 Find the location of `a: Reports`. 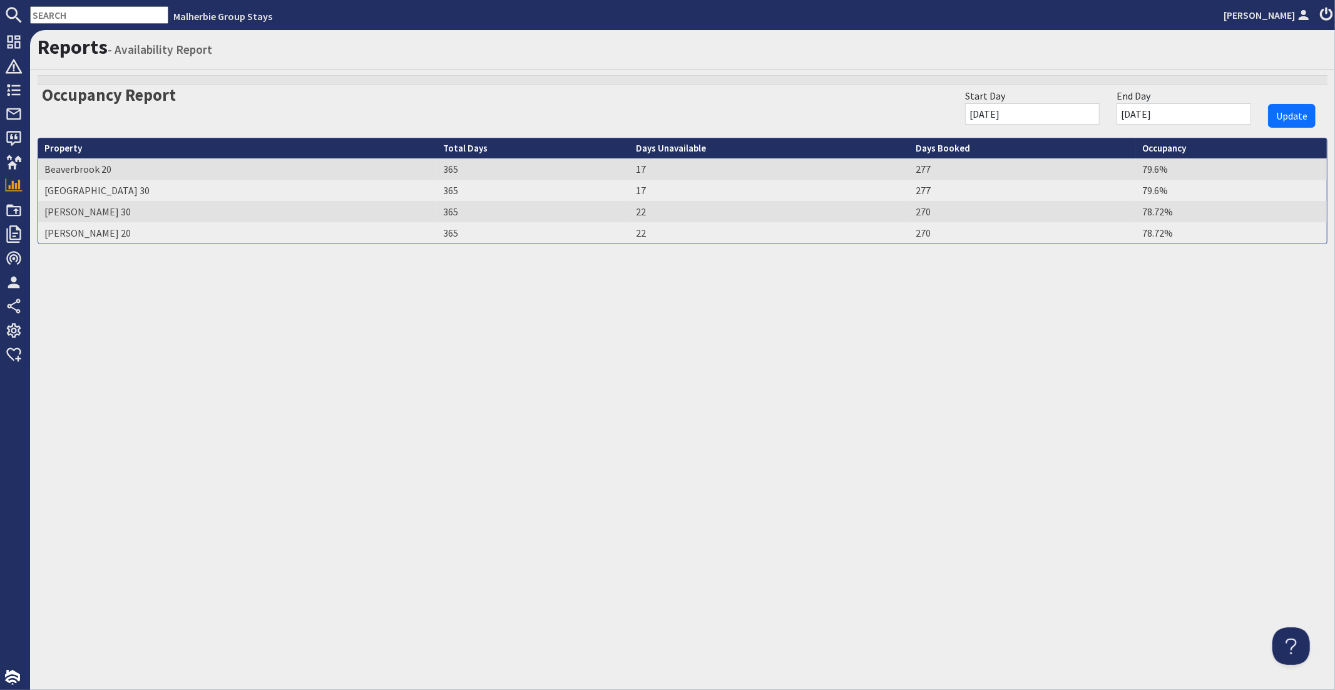

a: Reports is located at coordinates (73, 47).